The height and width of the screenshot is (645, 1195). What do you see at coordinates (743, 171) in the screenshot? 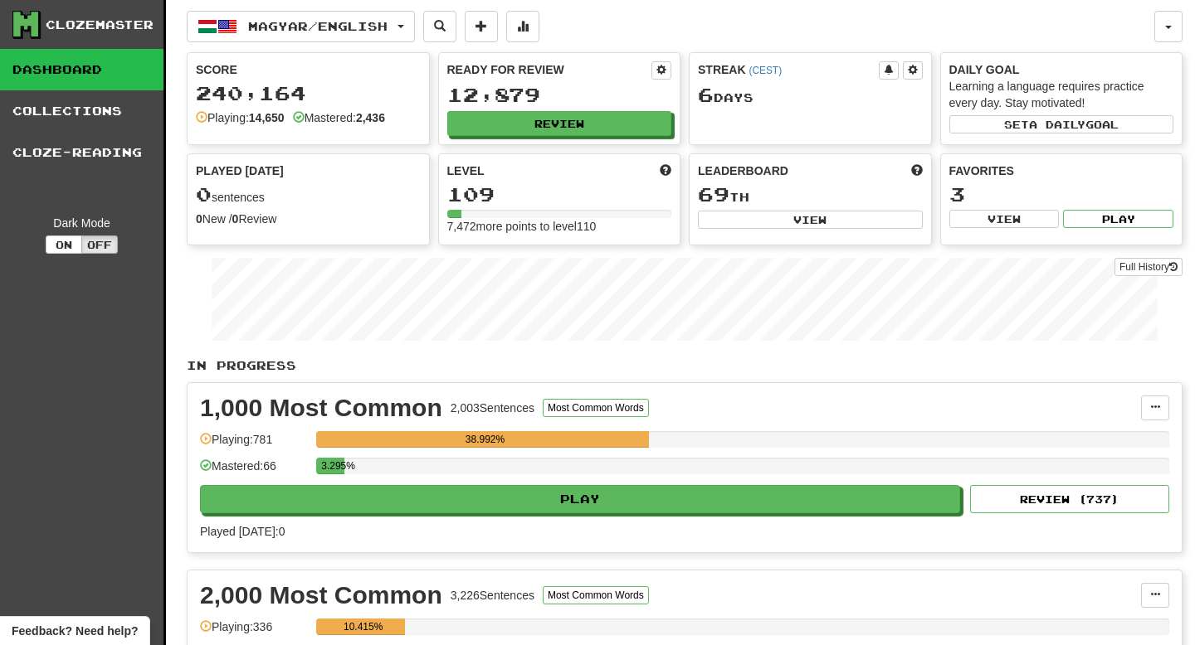
I see `span: Leaderboard` at bounding box center [743, 171].